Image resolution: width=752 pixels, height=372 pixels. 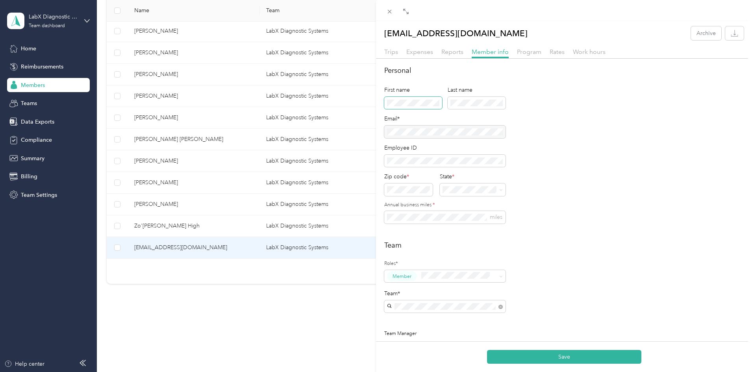 I want to click on h2: Personal, so click(x=564, y=71).